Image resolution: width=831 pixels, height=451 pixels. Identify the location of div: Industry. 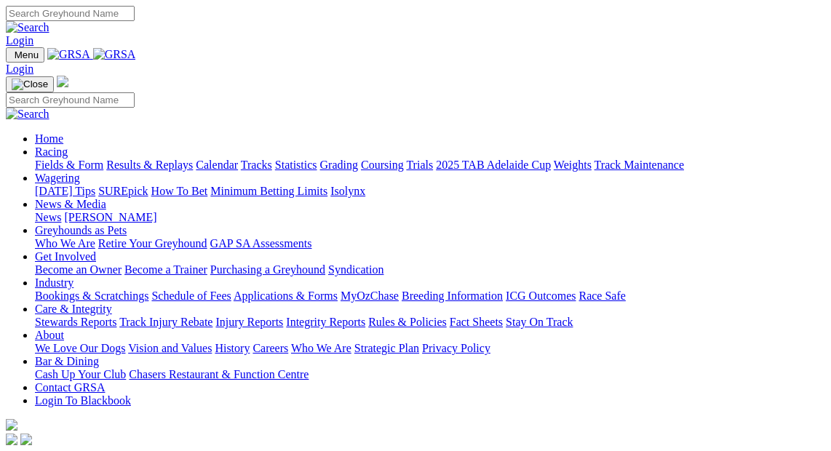
(430, 296).